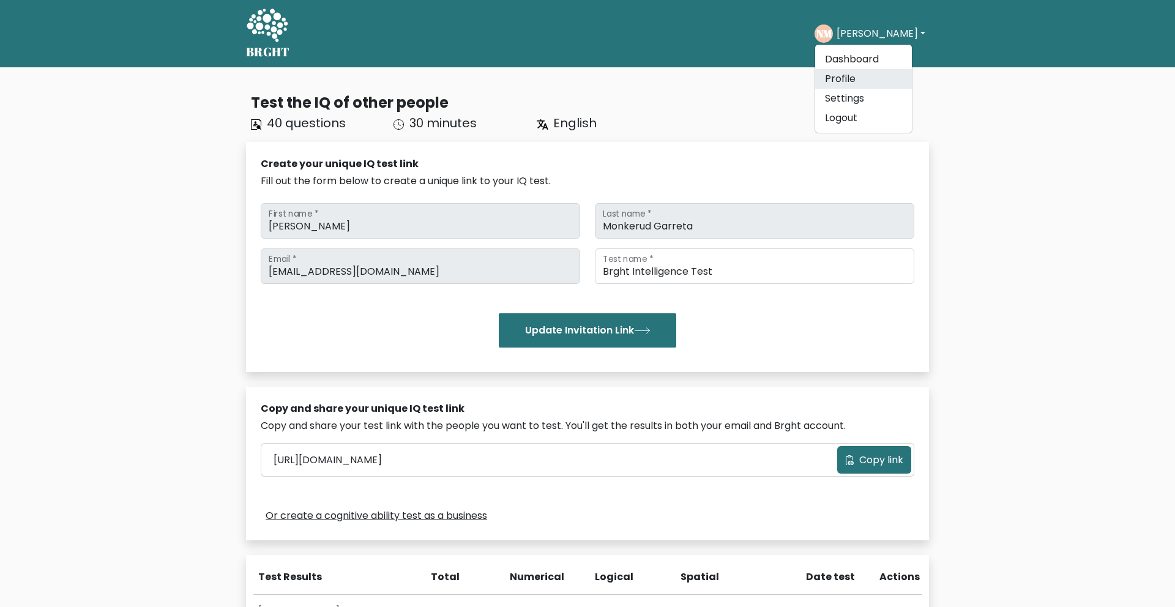  I want to click on div: Date test, so click(815, 577).